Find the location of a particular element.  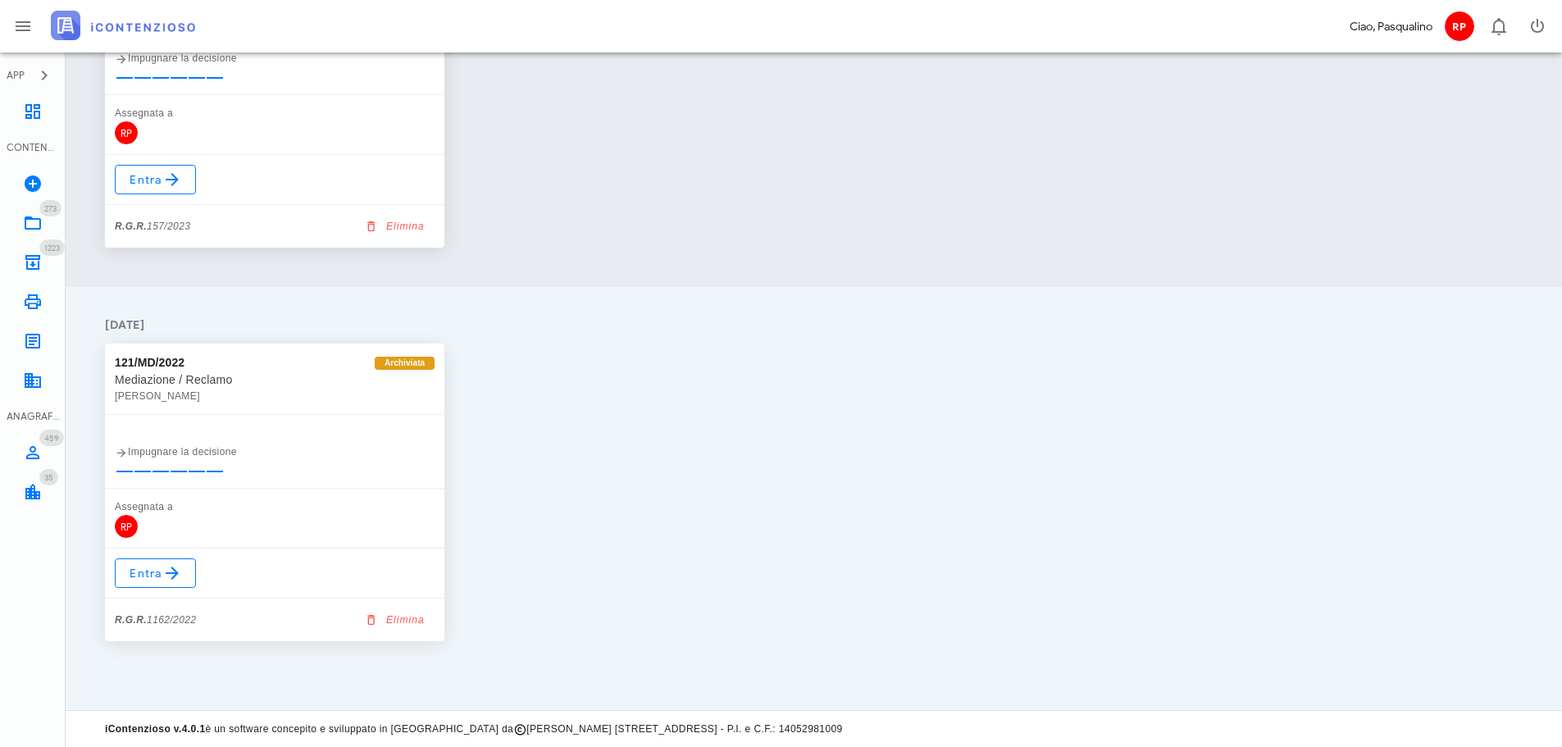

button: Distintivo is located at coordinates (1498, 26).